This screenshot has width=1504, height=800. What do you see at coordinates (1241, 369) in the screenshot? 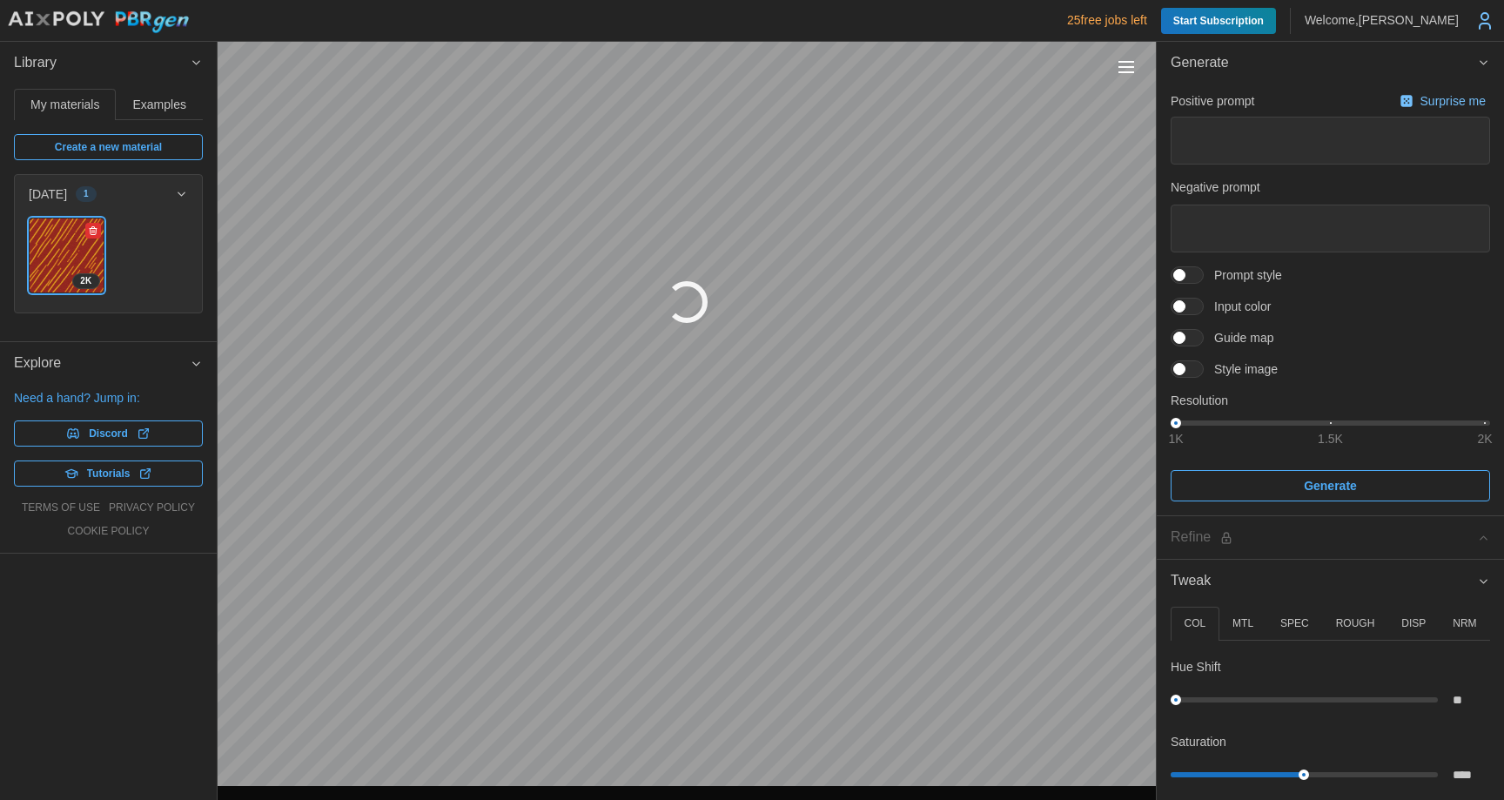
I see `span: Style image` at bounding box center [1241, 369].